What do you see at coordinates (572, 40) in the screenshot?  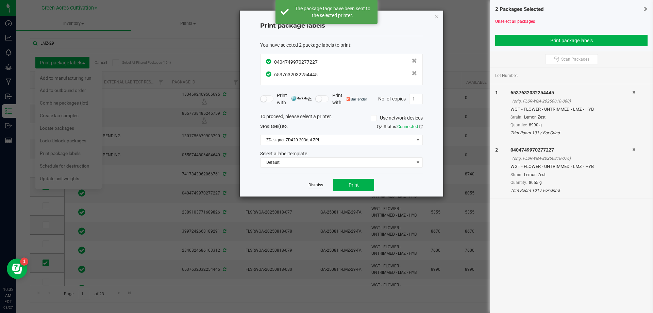 I see `button: Print package labels` at bounding box center [572, 40].